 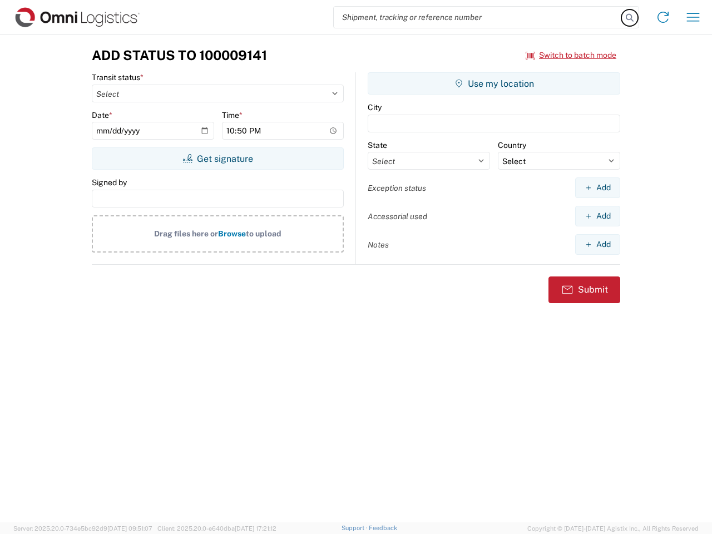 I want to click on button: Submit, so click(x=584, y=290).